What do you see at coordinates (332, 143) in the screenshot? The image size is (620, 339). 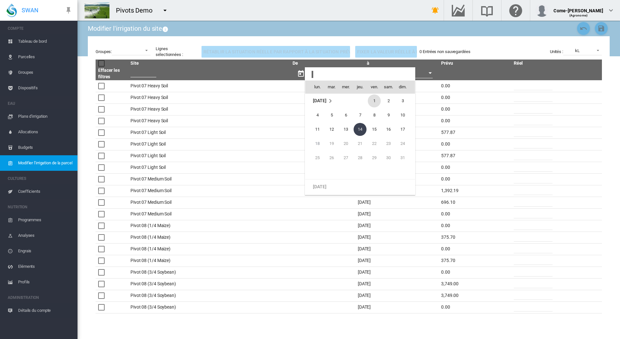 I see `td: mardi août 19 2025` at bounding box center [332, 143].